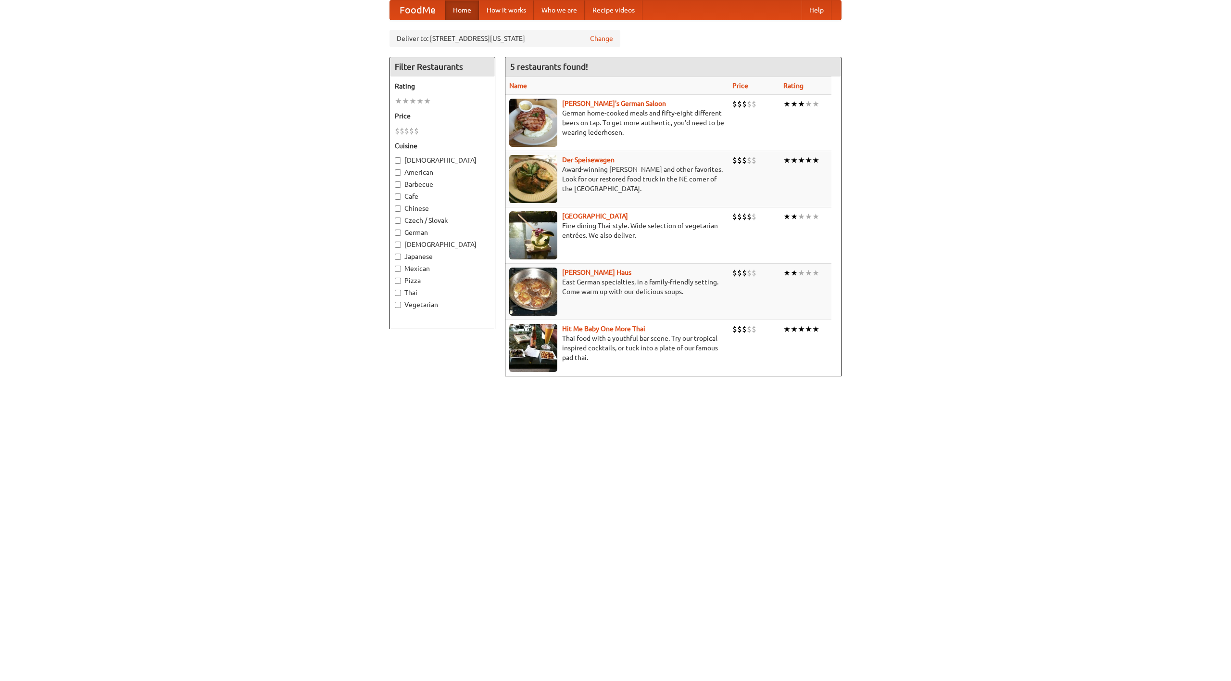 The image size is (1231, 681). Describe the element at coordinates (559, 10) in the screenshot. I see `a: Who we are` at that location.